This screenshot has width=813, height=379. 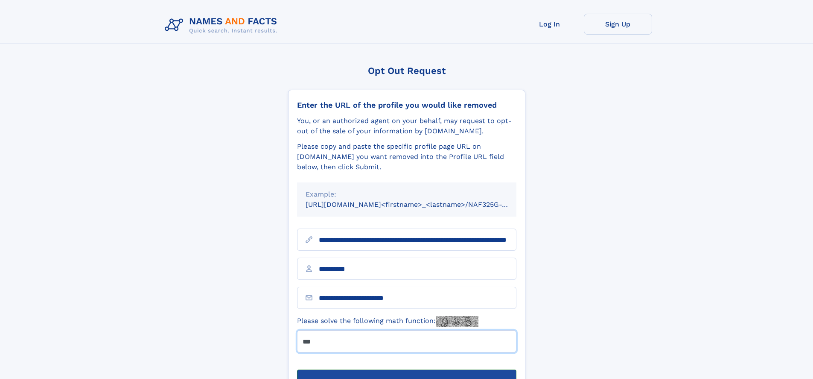 What do you see at coordinates (223, 25) in the screenshot?
I see `img: Logo Names and Facts` at bounding box center [223, 25].